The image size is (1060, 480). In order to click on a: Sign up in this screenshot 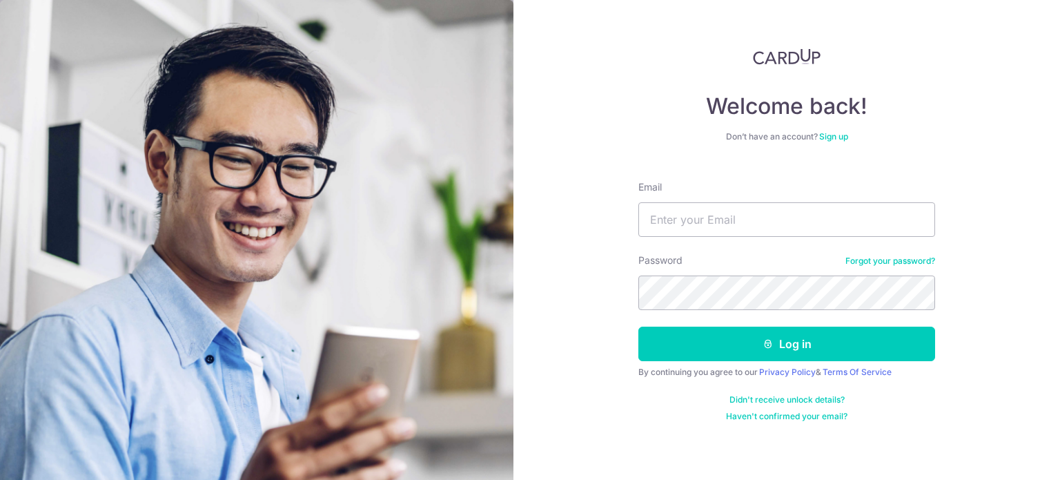, I will do `click(834, 136)`.